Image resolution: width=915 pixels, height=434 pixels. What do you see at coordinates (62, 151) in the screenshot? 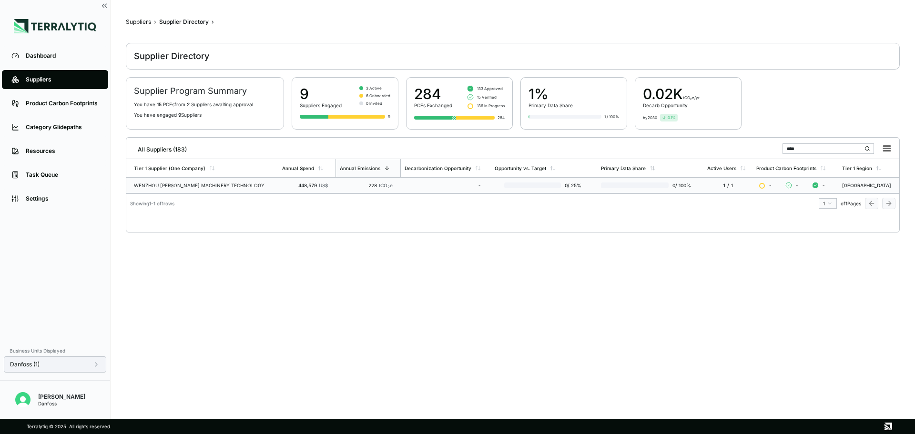
I see `div: Resources` at bounding box center [62, 151].